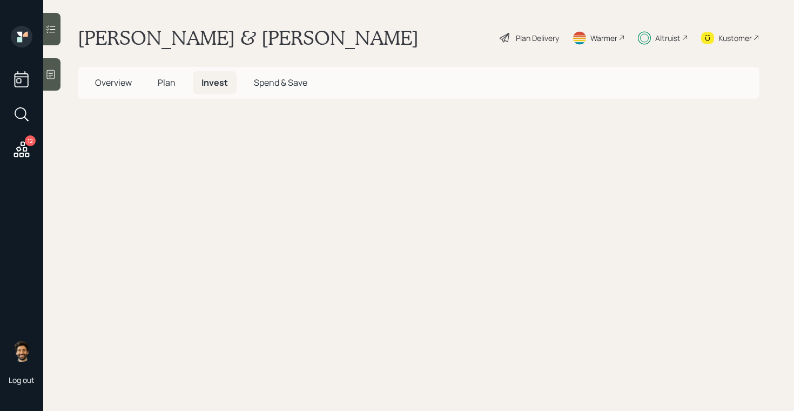 The width and height of the screenshot is (794, 411). Describe the element at coordinates (735, 38) in the screenshot. I see `div: Kustomer` at that location.